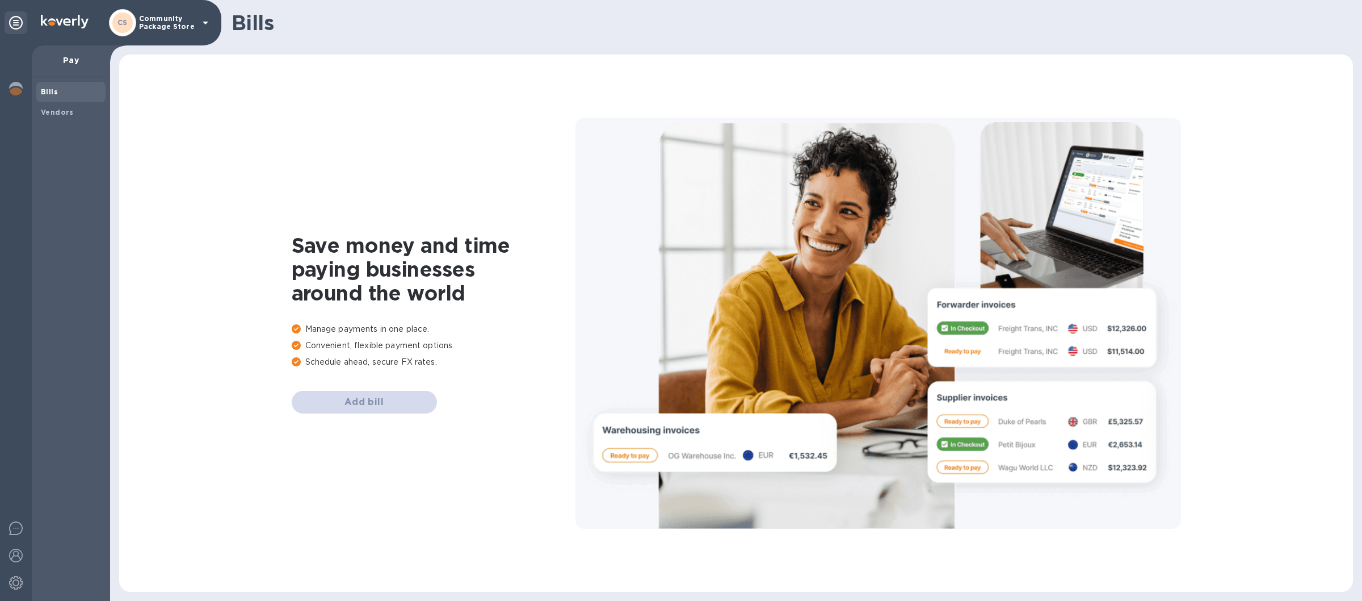 The height and width of the screenshot is (601, 1362). What do you see at coordinates (434, 269) in the screenshot?
I see `h1: Save money and time paying businesses around the world` at bounding box center [434, 269].